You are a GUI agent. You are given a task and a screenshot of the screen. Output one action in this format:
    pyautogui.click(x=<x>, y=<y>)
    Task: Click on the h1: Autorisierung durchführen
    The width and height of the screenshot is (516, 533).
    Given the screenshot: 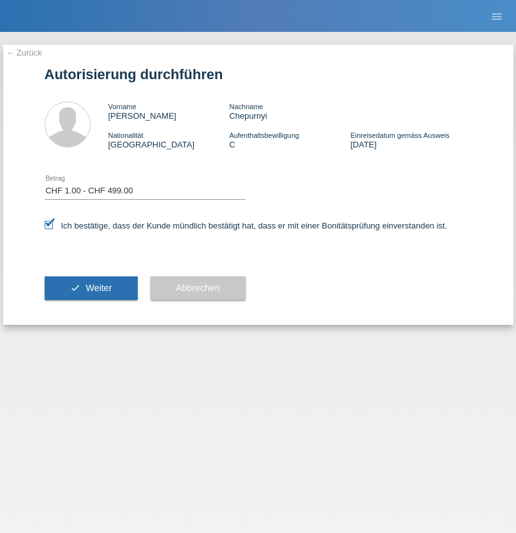 What is the action you would take?
    pyautogui.click(x=258, y=74)
    